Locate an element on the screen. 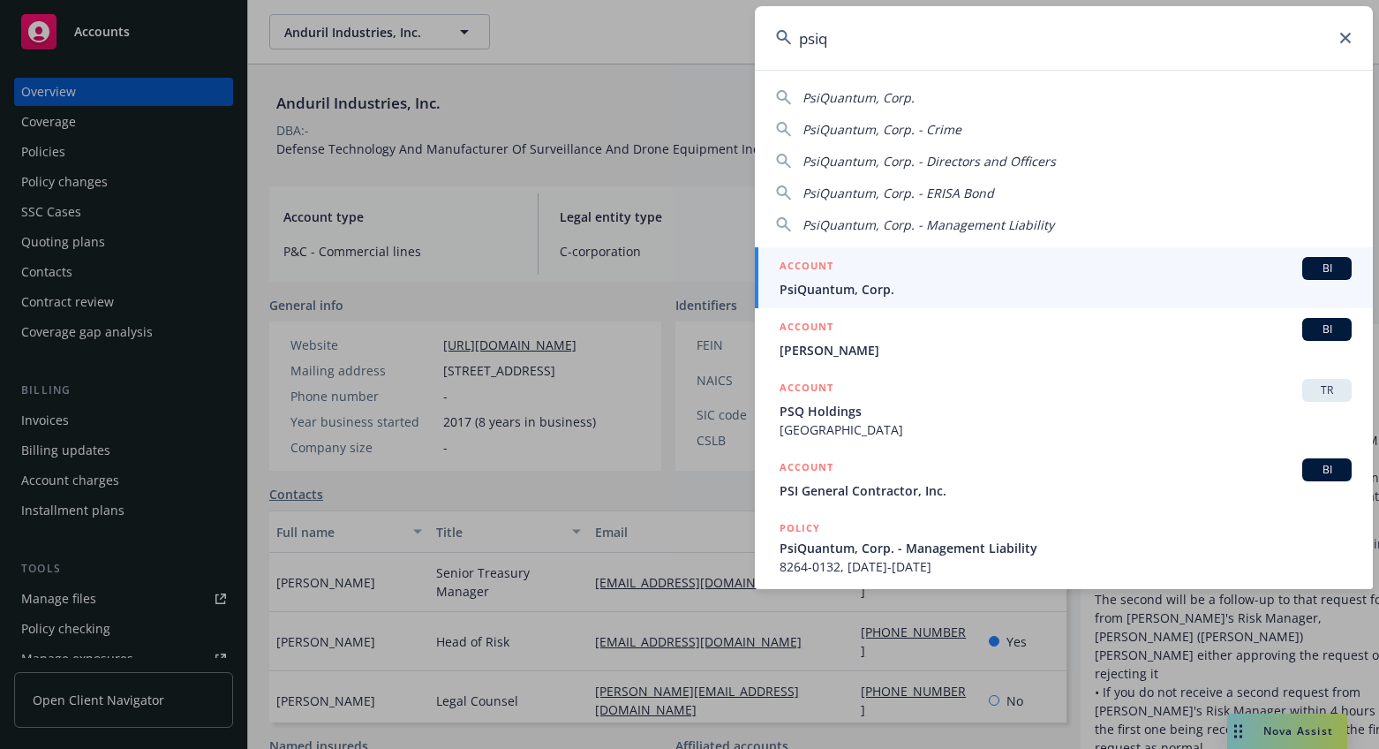 The width and height of the screenshot is (1379, 749). span: PSI General Contractor, Inc. is located at coordinates (1065, 490).